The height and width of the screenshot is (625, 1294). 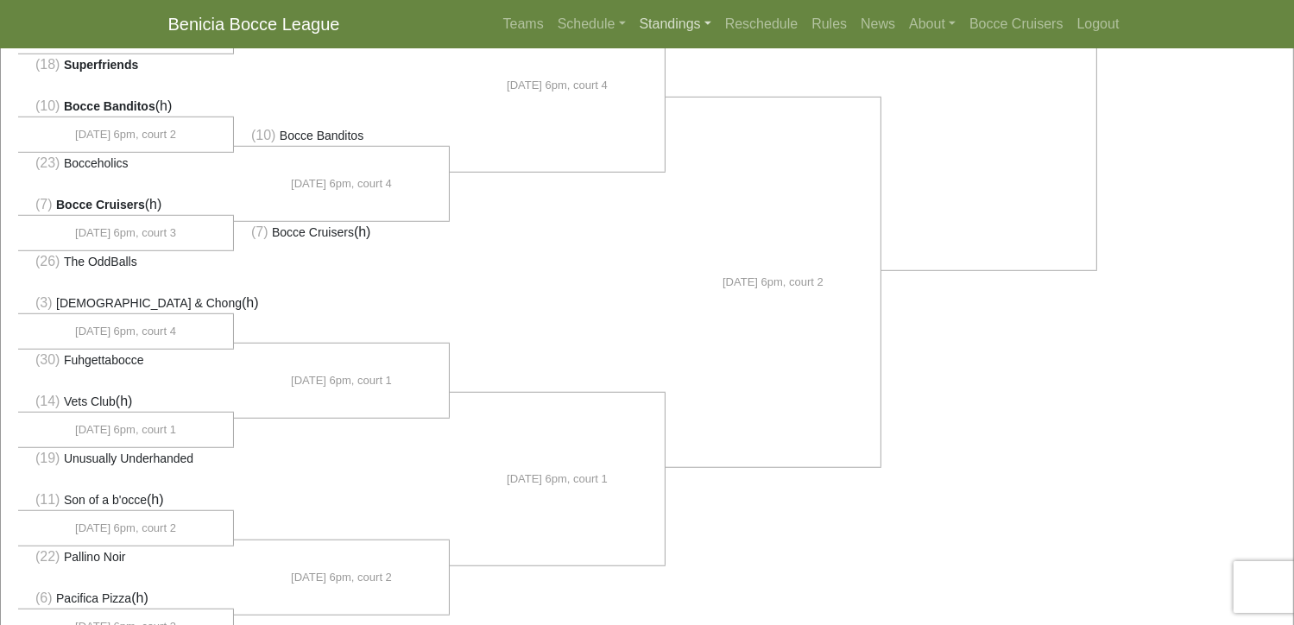 What do you see at coordinates (47, 64) in the screenshot?
I see `span: (18)` at bounding box center [47, 64].